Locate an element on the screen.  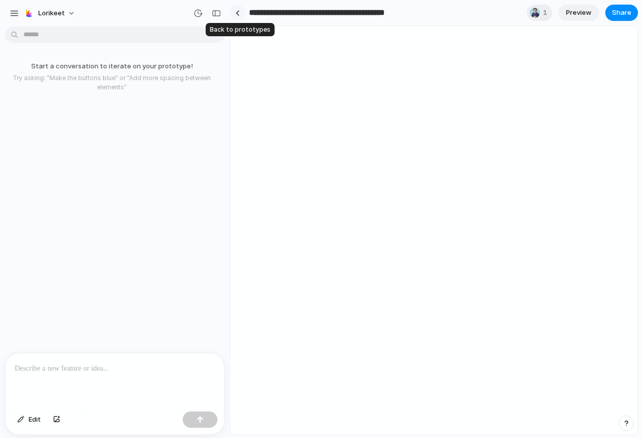
button: Edit is located at coordinates (29, 419).